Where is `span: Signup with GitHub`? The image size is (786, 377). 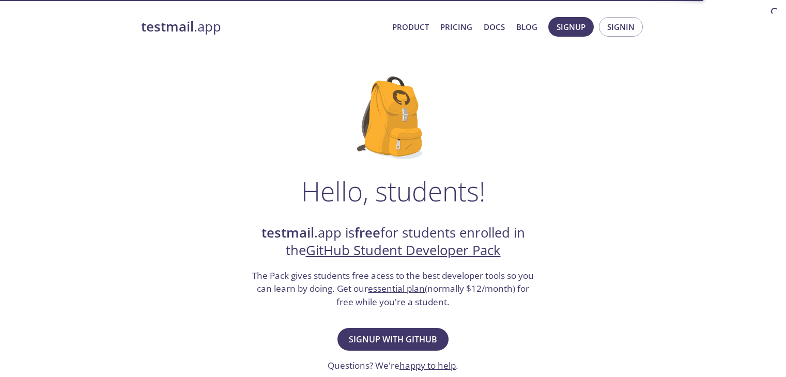 span: Signup with GitHub is located at coordinates (393, 339).